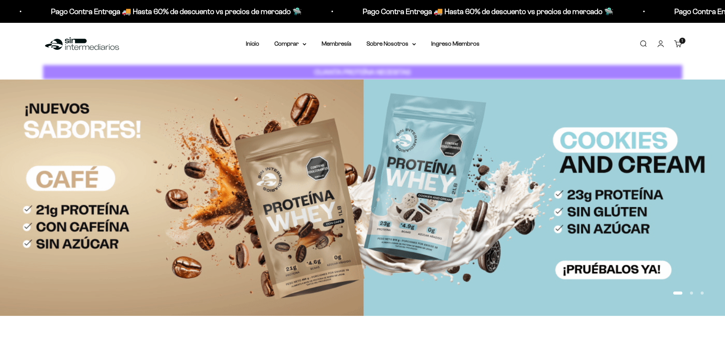 The image size is (725, 341). What do you see at coordinates (337, 43) in the screenshot?
I see `a: Membresía` at bounding box center [337, 43].